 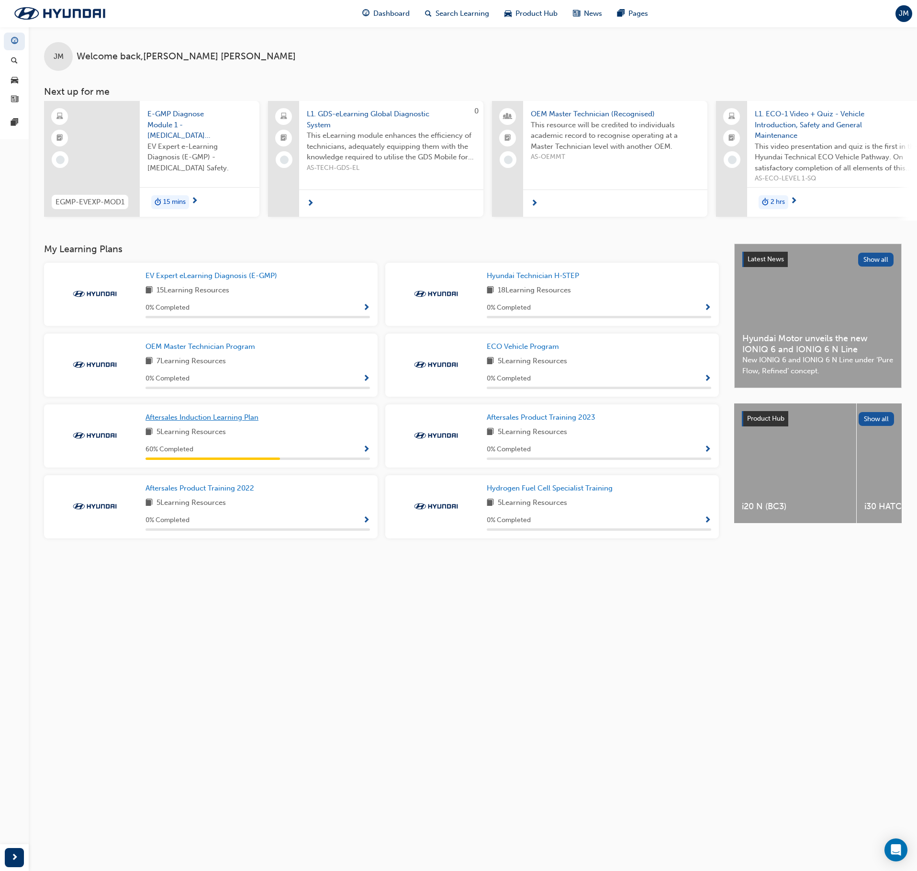 I want to click on a: Hyundai Technician H-STEP, so click(x=534, y=276).